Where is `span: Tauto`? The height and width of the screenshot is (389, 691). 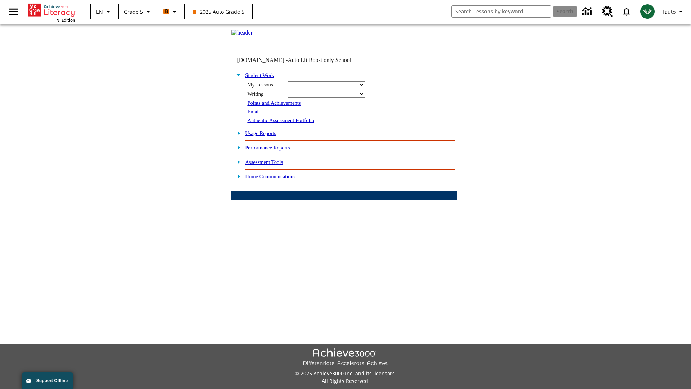
span: Tauto is located at coordinates (669, 12).